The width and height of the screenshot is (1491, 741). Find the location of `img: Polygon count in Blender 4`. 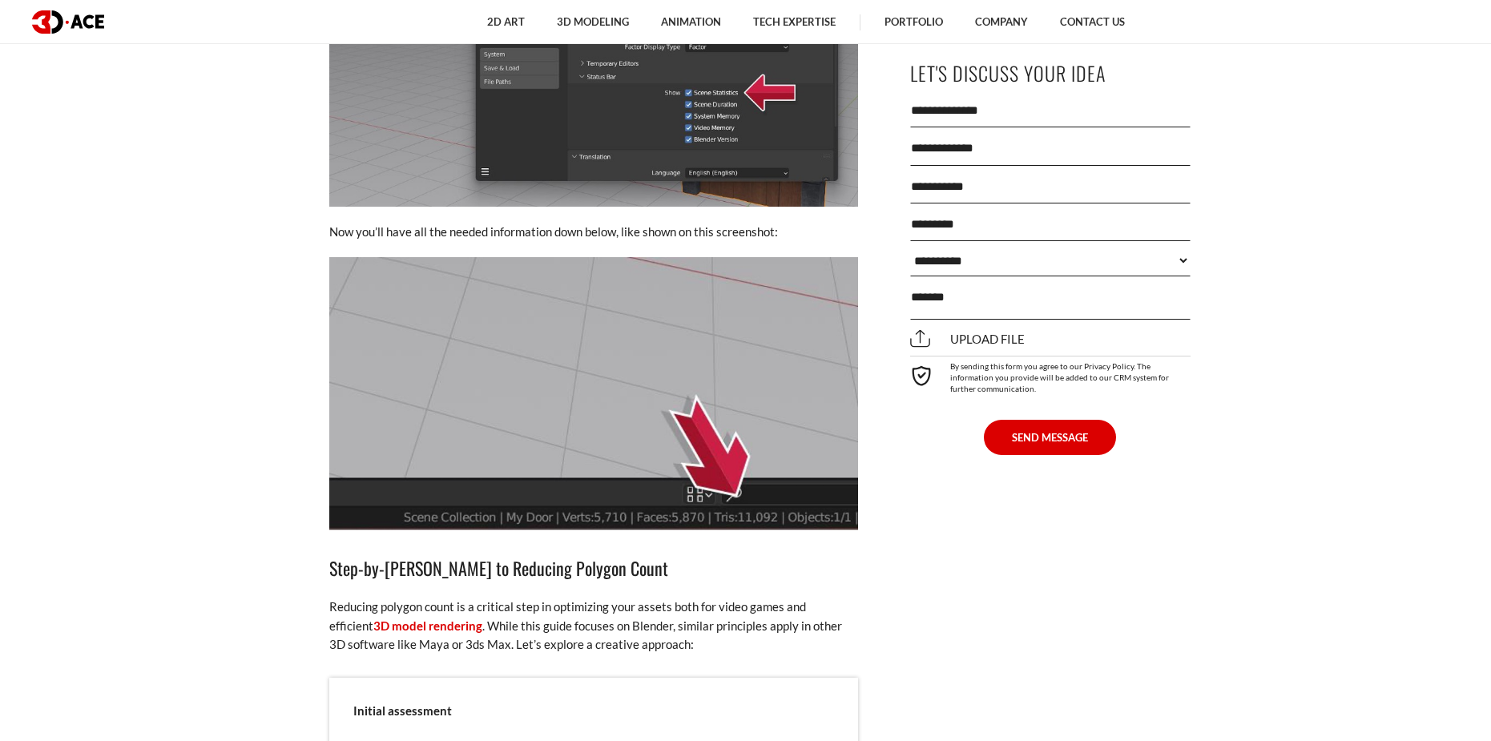

img: Polygon count in Blender 4 is located at coordinates (594, 393).